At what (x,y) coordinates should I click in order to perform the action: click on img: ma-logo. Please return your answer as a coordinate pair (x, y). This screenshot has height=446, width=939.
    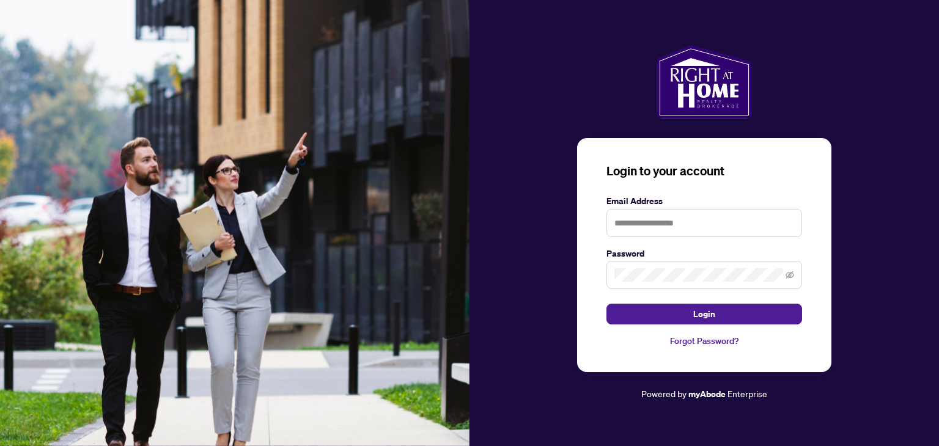
    Looking at the image, I should click on (703, 82).